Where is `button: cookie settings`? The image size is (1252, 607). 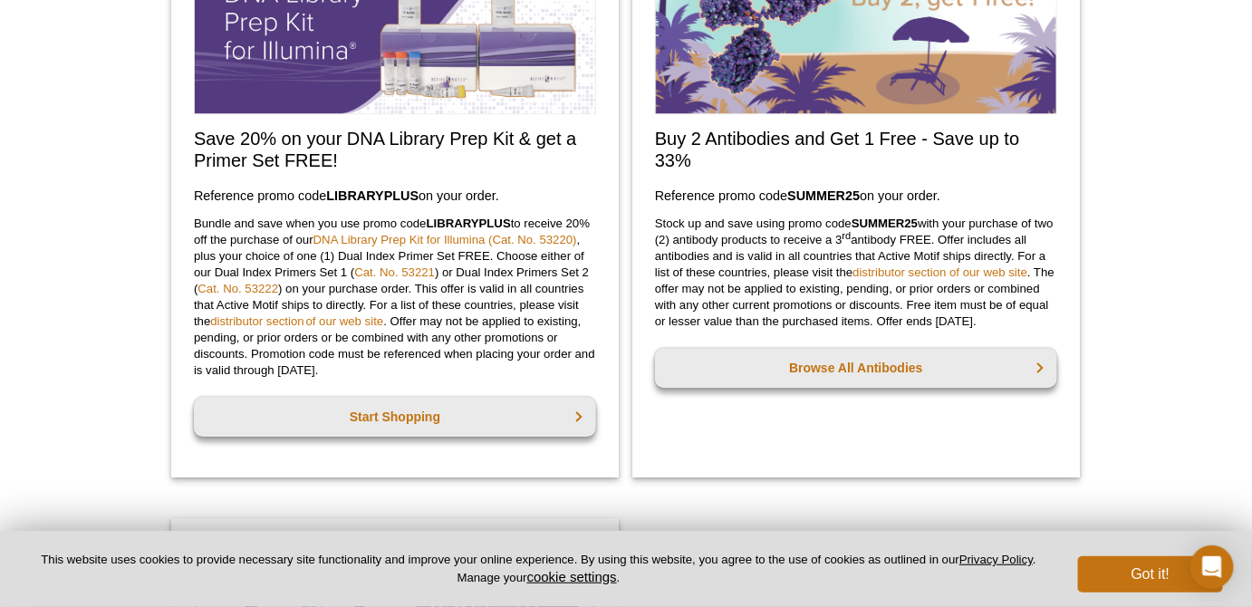 button: cookie settings is located at coordinates (572, 576).